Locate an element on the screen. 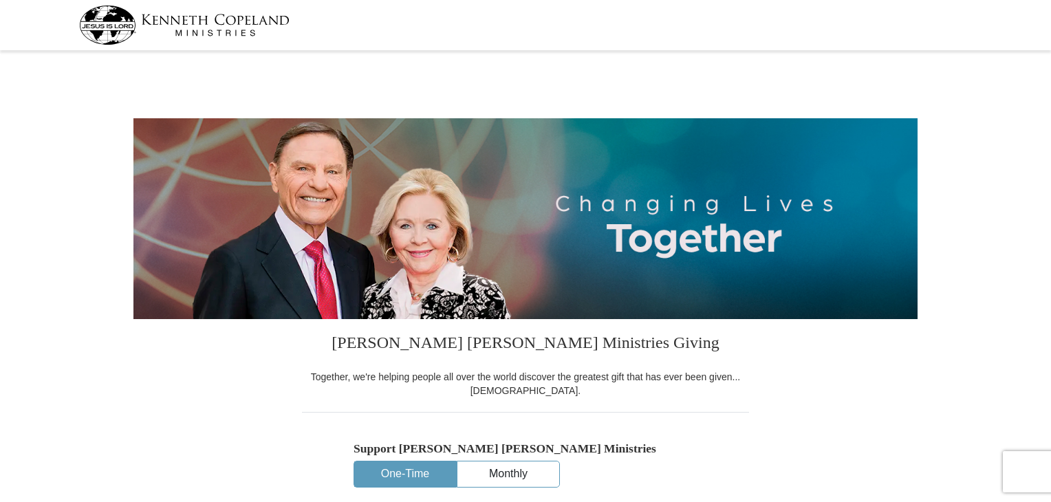 The height and width of the screenshot is (502, 1051). img: kcm-header-logo.svg is located at coordinates (184, 25).